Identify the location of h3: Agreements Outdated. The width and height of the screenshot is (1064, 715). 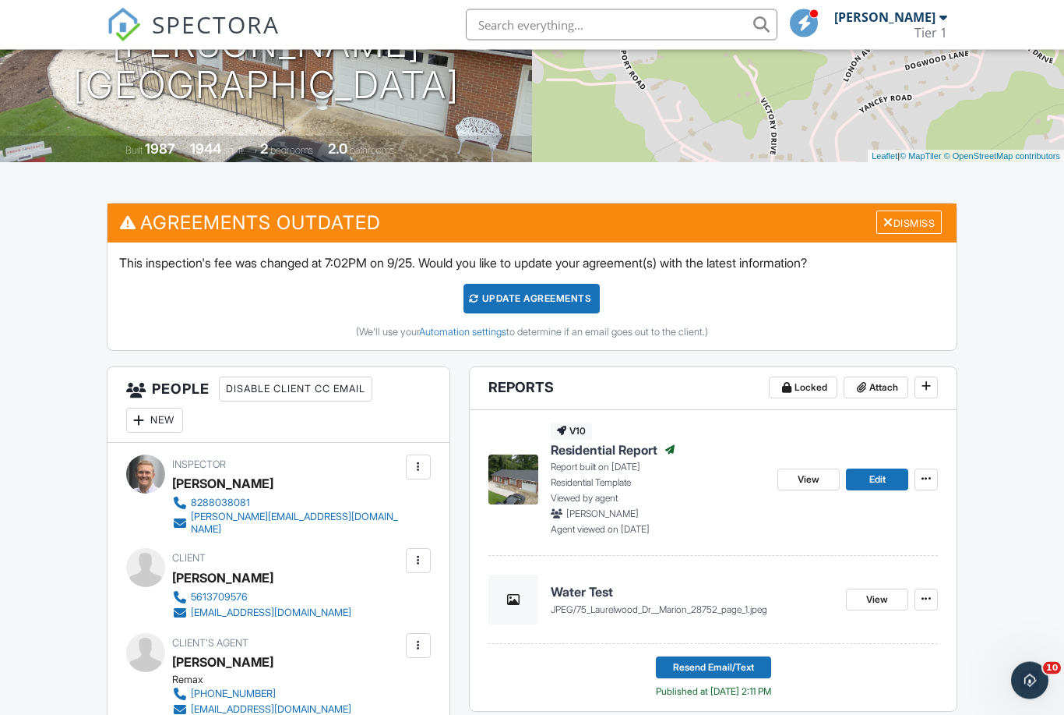
(532, 223).